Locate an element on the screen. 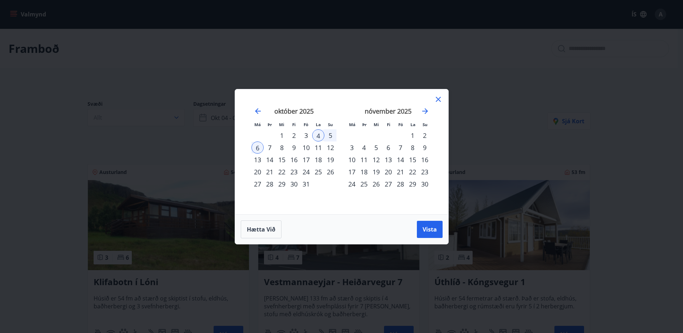 The image size is (683, 333). td: Choose þriðjudagur, 4. nóvember 2025 as your check-in date. It’s available. is located at coordinates (364, 148).